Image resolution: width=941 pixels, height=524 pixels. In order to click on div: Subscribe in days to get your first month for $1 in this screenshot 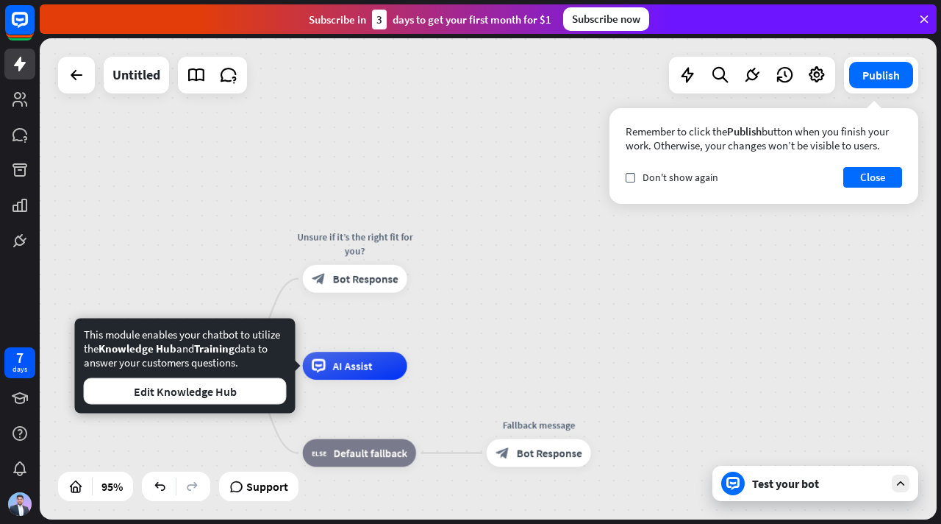, I will do `click(430, 19)`.